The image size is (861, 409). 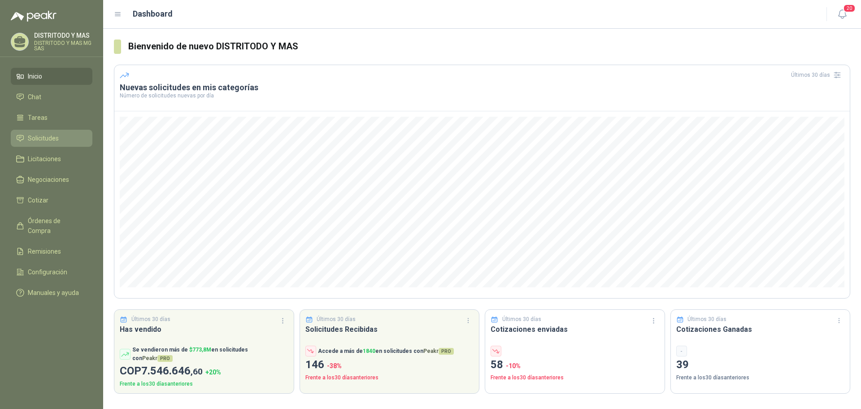 What do you see at coordinates (482, 87) in the screenshot?
I see `h3: Nuevas solicitudes en mis categorías` at bounding box center [482, 87].